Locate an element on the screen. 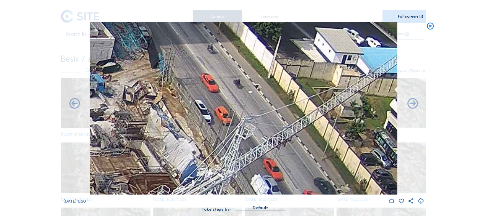 Image resolution: width=487 pixels, height=216 pixels. i: Back is located at coordinates (413, 104).